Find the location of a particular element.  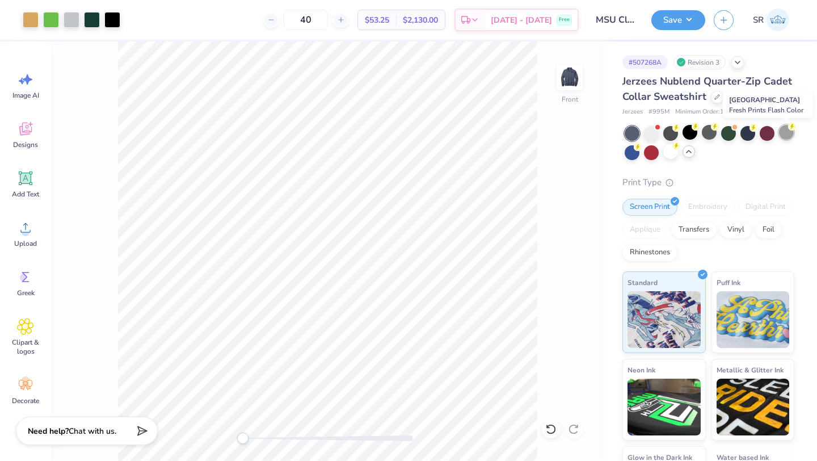

span: SR is located at coordinates (758, 20).